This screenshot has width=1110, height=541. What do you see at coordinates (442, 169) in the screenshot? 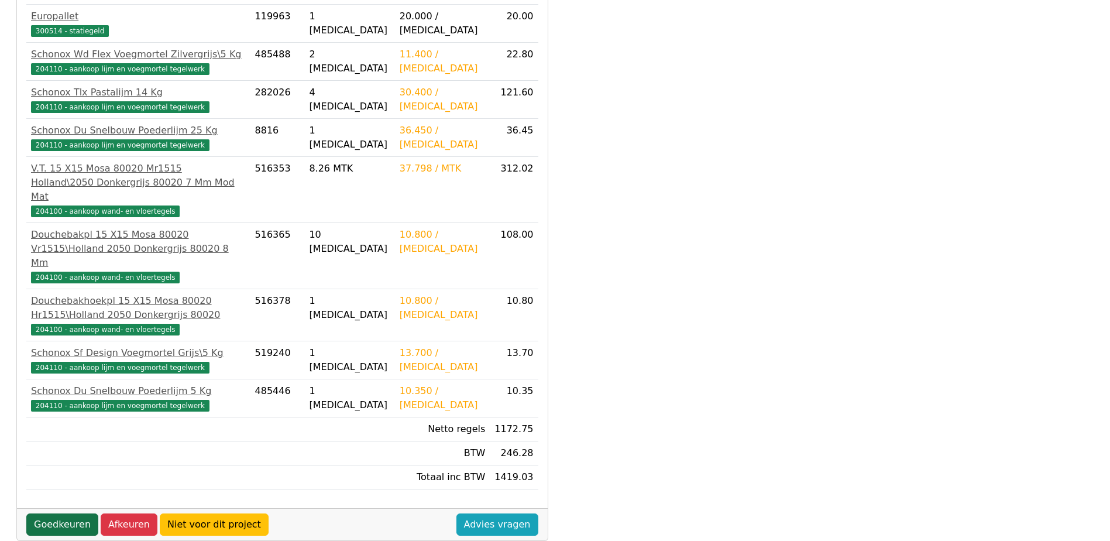
I see `div: 37.798 / MTK` at bounding box center [442, 169].